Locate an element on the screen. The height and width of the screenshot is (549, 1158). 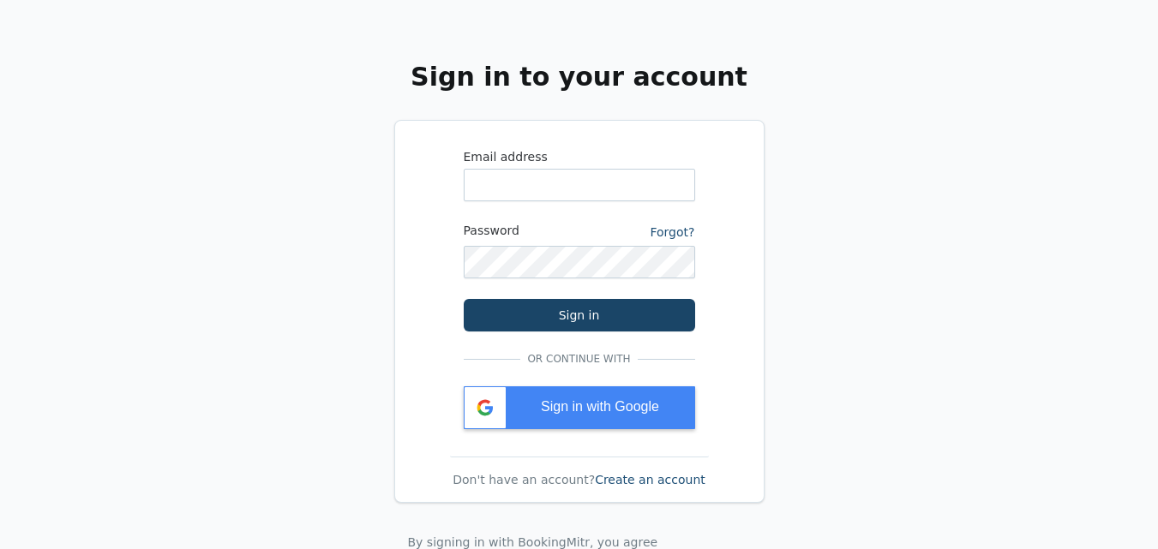
button: Sign in is located at coordinates (579, 315).